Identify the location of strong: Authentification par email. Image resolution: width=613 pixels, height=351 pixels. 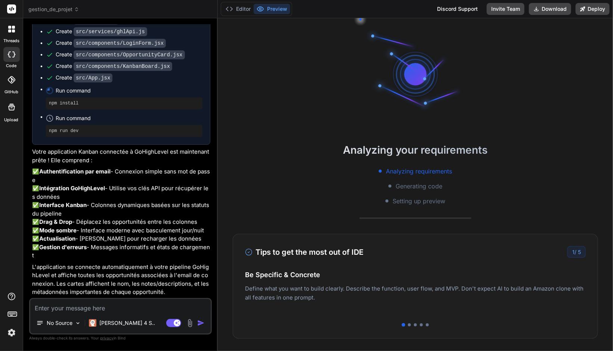
(75, 171).